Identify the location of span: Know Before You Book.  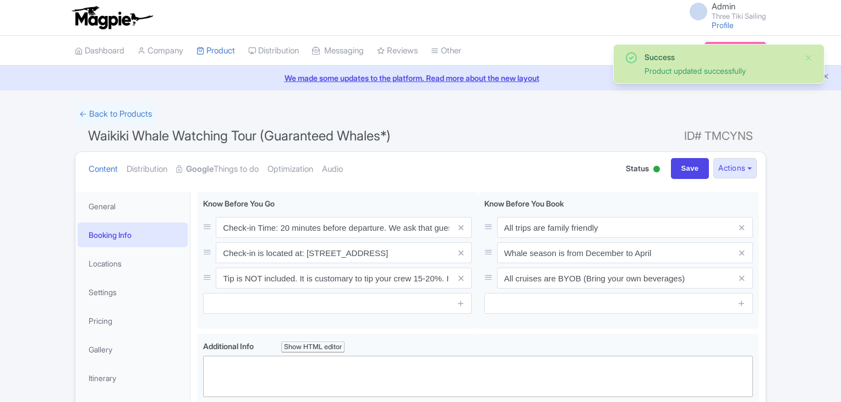
(524, 203).